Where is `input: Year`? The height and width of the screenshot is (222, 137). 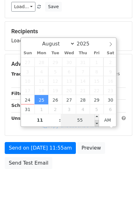 input: Year is located at coordinates (86, 44).